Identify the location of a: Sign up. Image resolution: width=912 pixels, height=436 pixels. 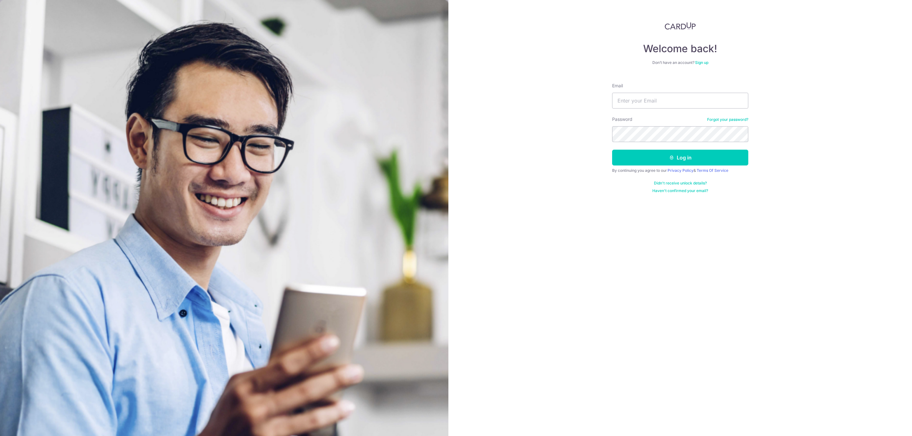
(701, 62).